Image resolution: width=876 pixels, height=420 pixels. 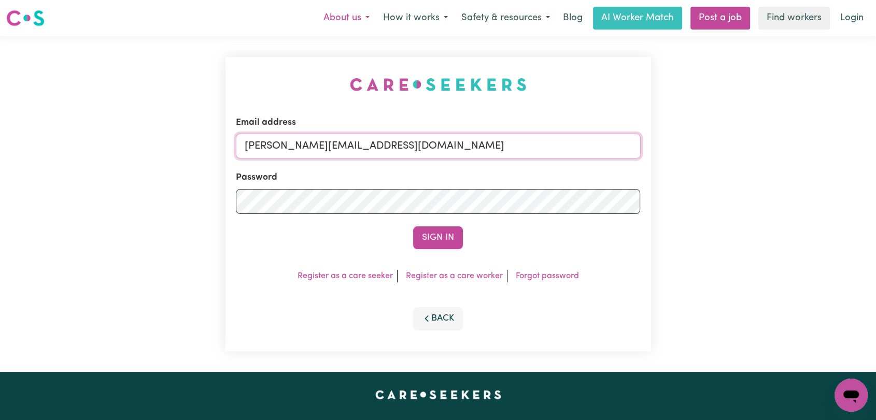 What do you see at coordinates (438, 319) in the screenshot?
I see `button: Back` at bounding box center [438, 319].